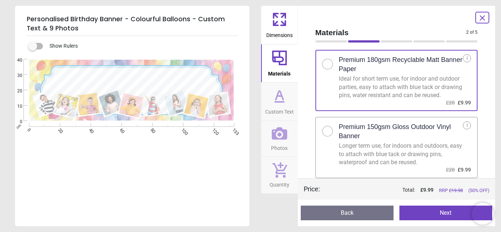 This screenshot has height=232, width=501. Describe the element at coordinates (279, 110) in the screenshot. I see `span: Custom Text` at that location.